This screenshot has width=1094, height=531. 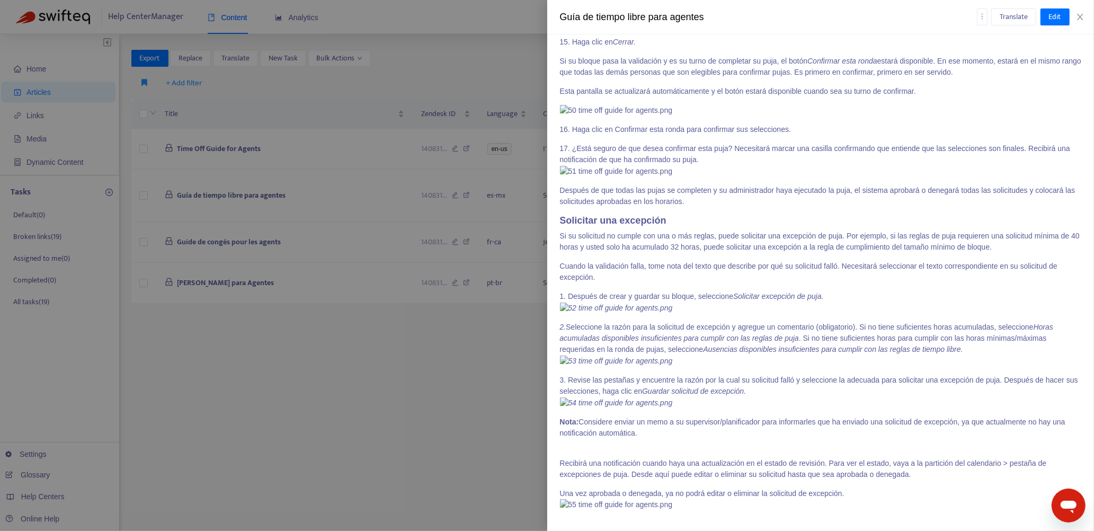 I want to click on span: more, so click(x=982, y=16).